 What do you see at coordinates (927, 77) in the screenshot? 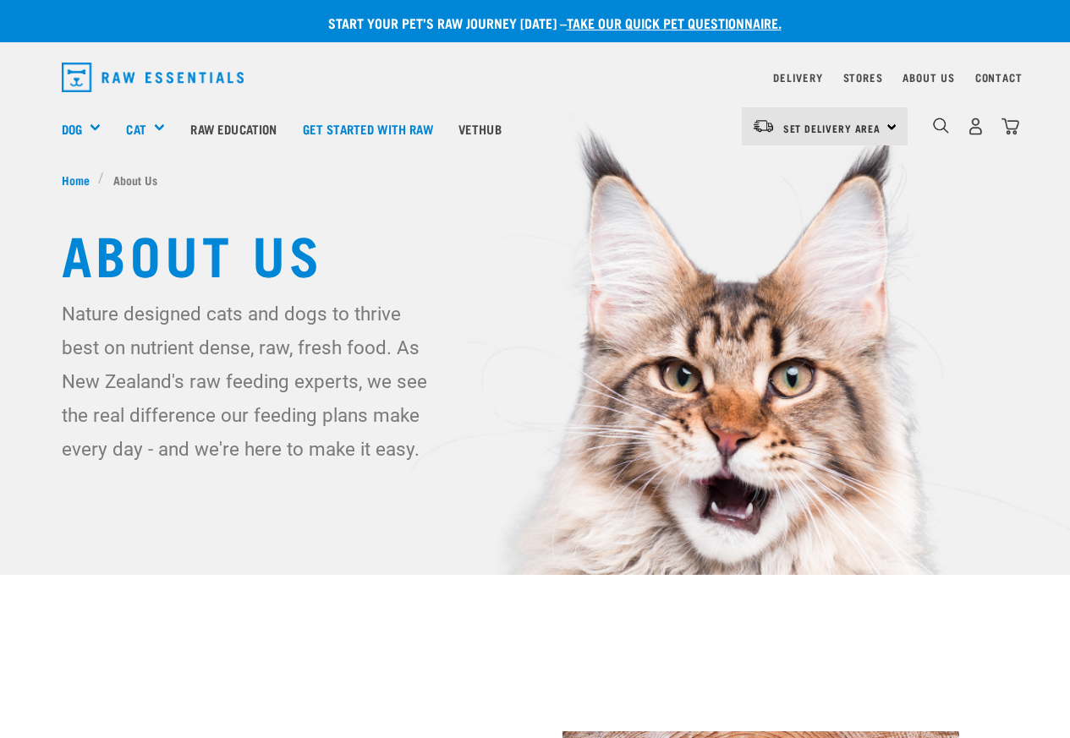
I see `a: About Us` at bounding box center [927, 77].